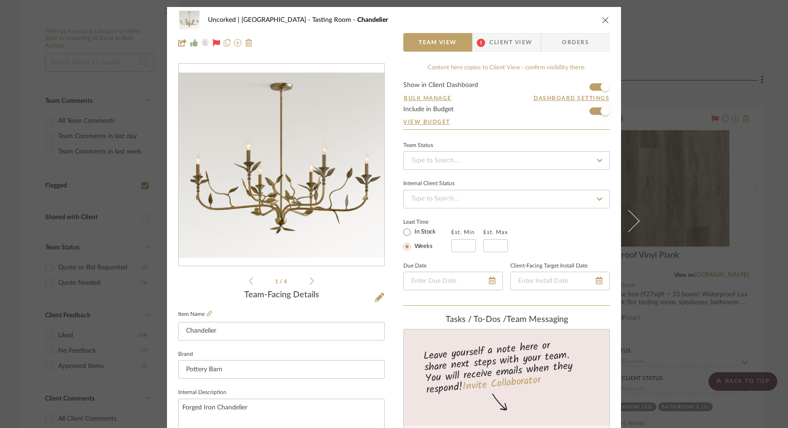 The height and width of the screenshot is (428, 788). What do you see at coordinates (281, 331) in the screenshot?
I see `input: Enter Item Name` at bounding box center [281, 331].